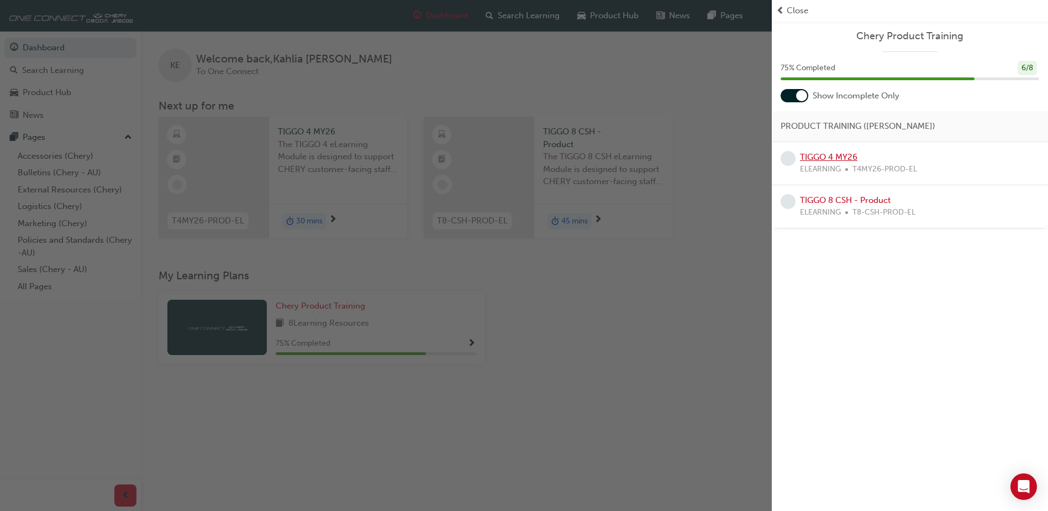  Describe the element at coordinates (856, 96) in the screenshot. I see `span: Show Incomplete Only` at that location.